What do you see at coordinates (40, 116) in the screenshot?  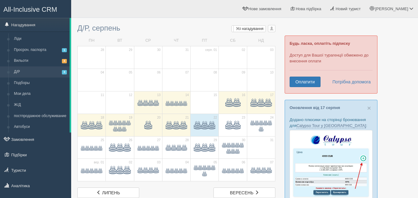 I see `a: постпродажное обслуживание` at bounding box center [40, 116].